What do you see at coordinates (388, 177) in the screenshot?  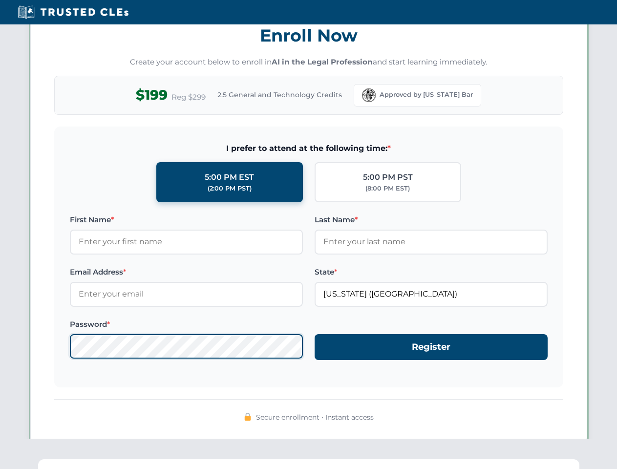 I see `div: 5:00 PM PST` at bounding box center [388, 177].